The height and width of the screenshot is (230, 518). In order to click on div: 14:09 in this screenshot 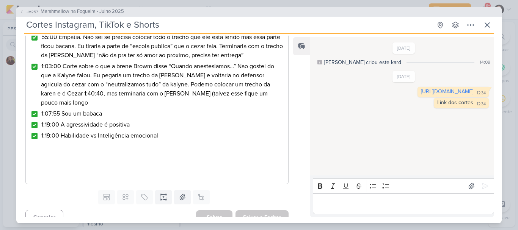, I will do `click(485, 62)`.